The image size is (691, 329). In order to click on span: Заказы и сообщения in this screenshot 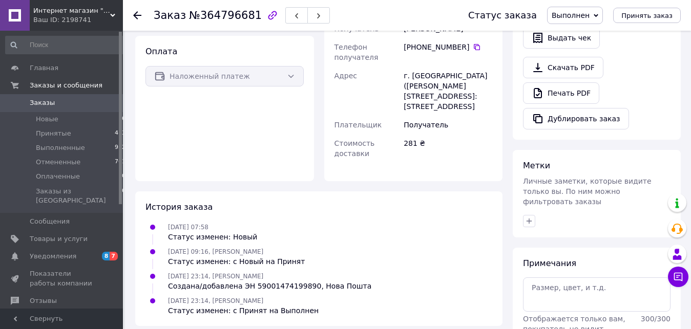, I will do `click(66, 86)`.